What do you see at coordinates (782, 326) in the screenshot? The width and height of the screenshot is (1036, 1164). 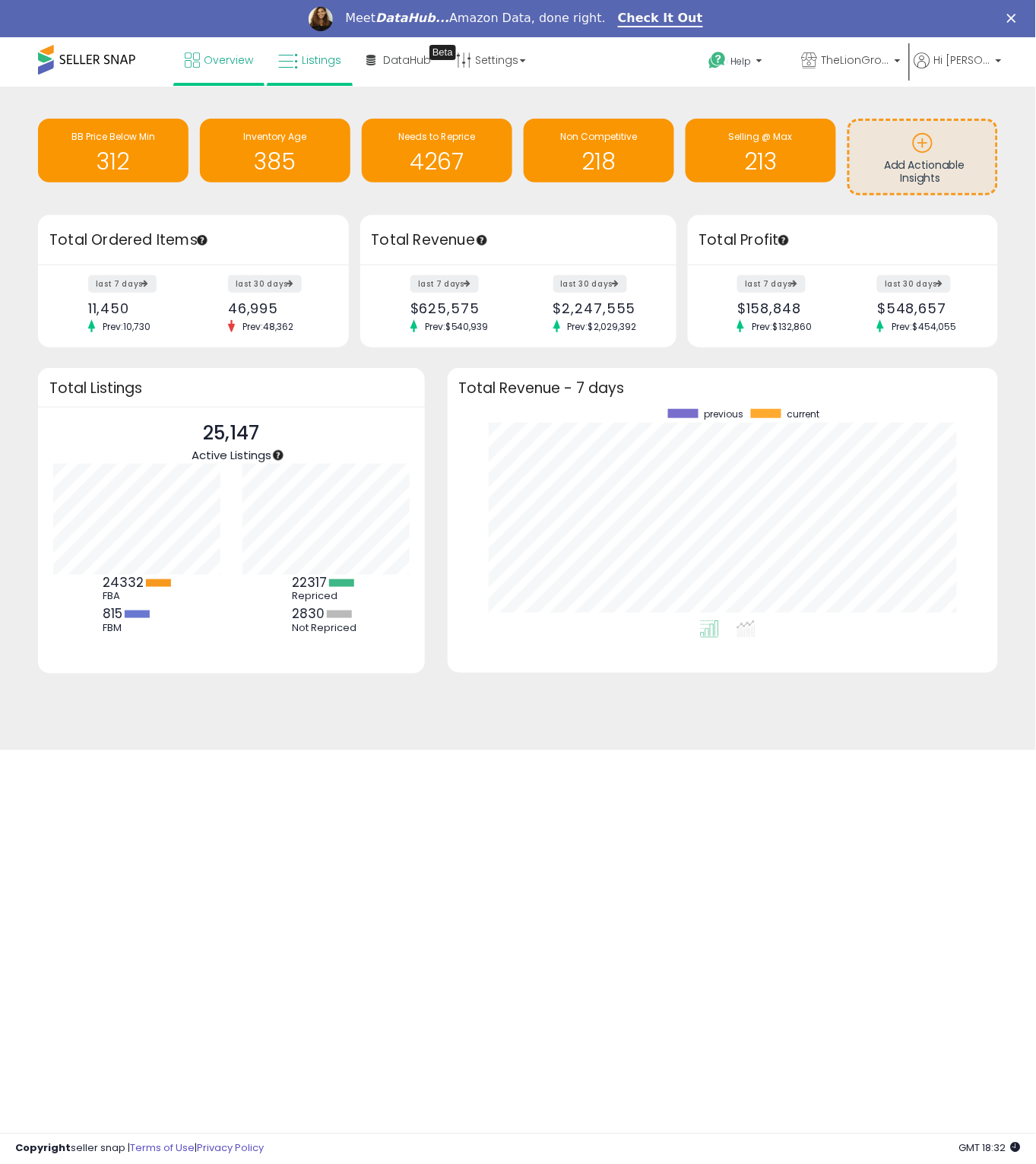 I see `span: Prev: $132,860` at bounding box center [782, 326].